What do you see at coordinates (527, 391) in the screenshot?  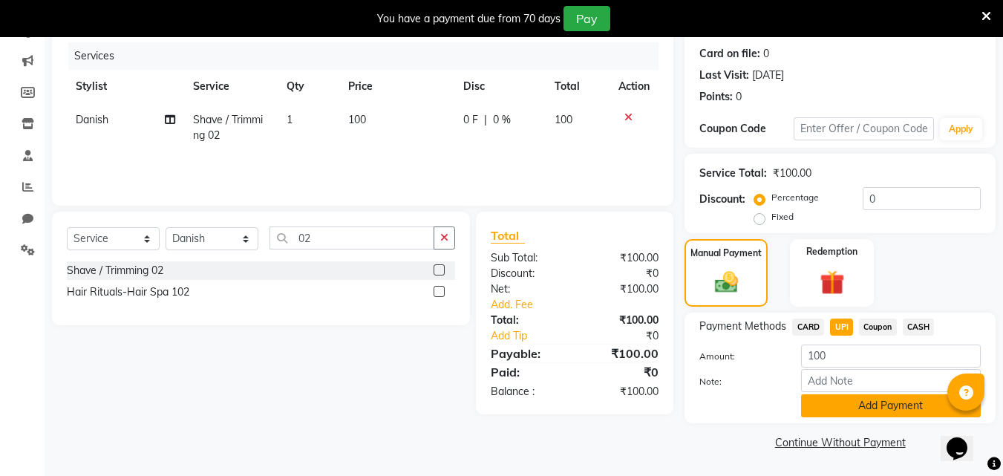 I see `div: Balance :` at bounding box center [527, 391].